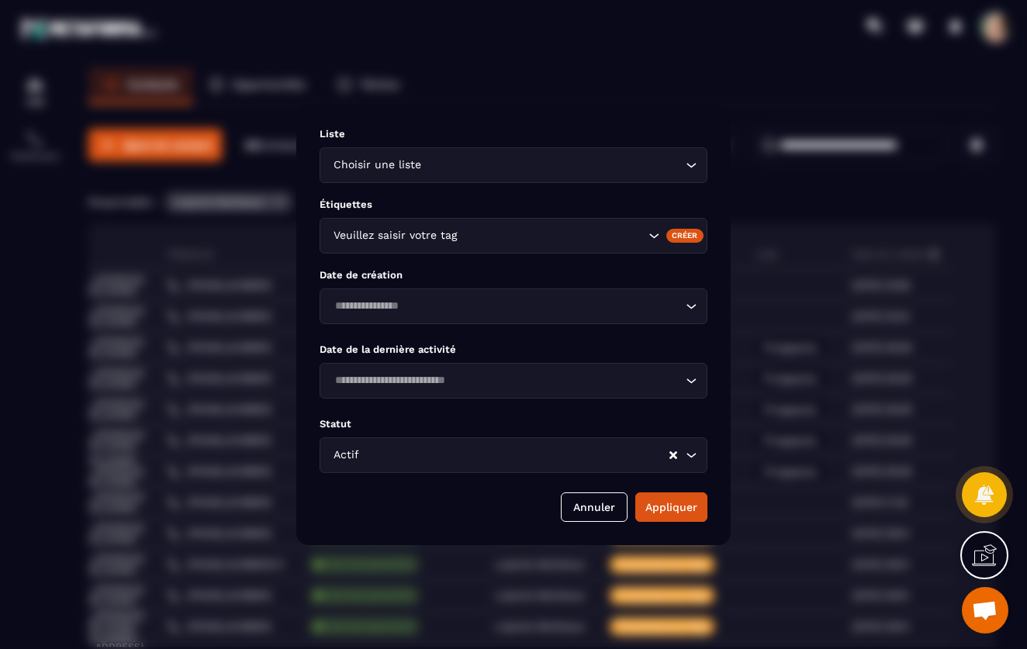 The width and height of the screenshot is (1027, 649). Describe the element at coordinates (671, 507) in the screenshot. I see `button: Appliquer` at that location.